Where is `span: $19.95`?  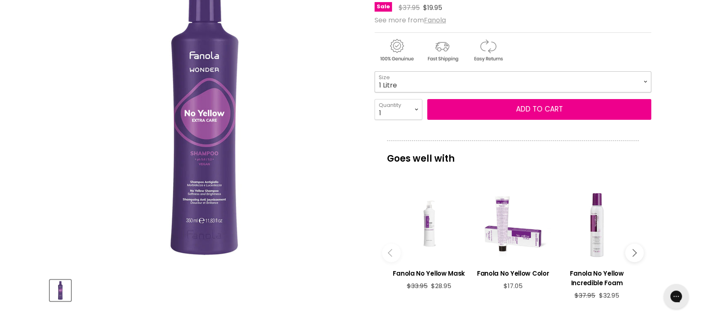
span: $19.95 is located at coordinates (432, 7).